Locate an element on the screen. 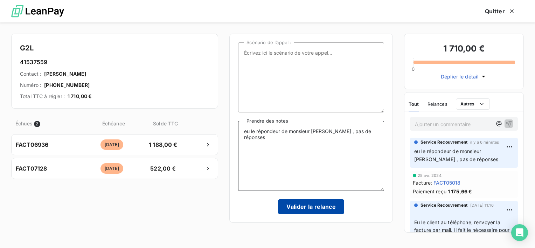 The height and width of the screenshot is (248, 535). span: FACT06936 is located at coordinates (32, 145).